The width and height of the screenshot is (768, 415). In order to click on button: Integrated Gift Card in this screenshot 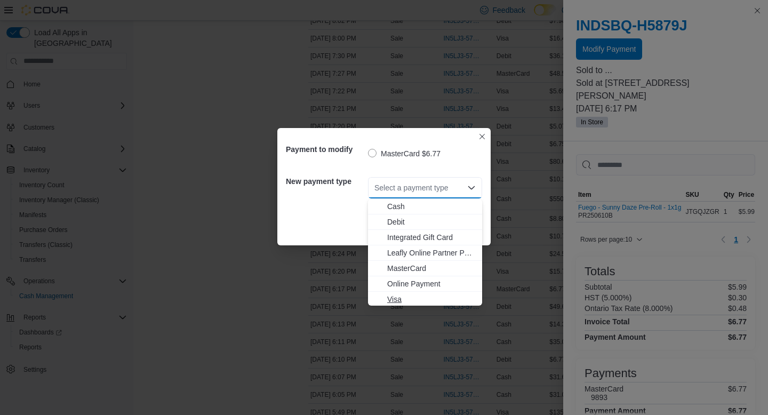, I will do `click(425, 237)`.